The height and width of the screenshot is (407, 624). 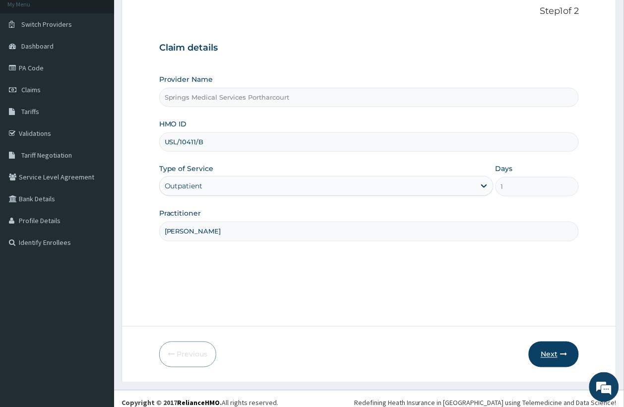 I want to click on h3: Claim details, so click(x=369, y=48).